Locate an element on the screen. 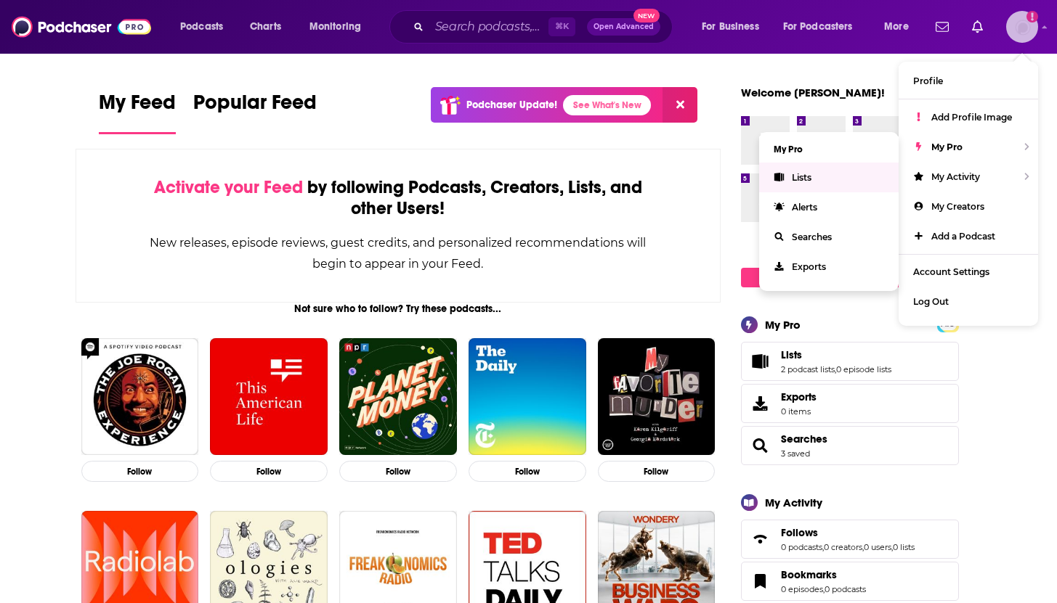  a: See What's New is located at coordinates (606, 105).